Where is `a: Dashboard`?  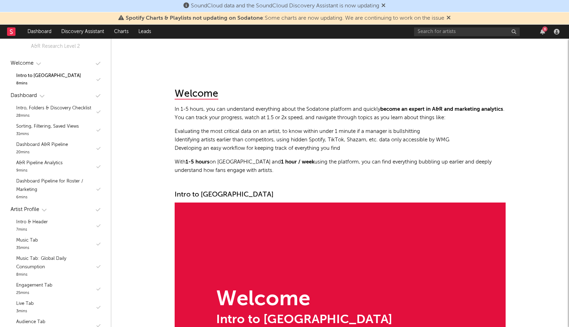 a: Dashboard is located at coordinates (39, 32).